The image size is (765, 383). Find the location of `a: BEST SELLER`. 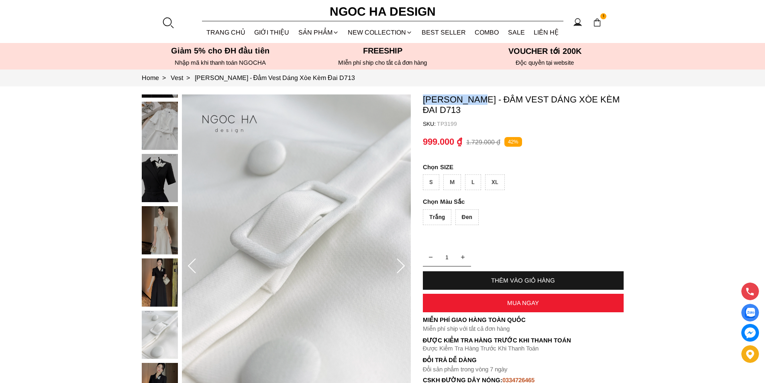

a: BEST SELLER is located at coordinates (444, 32).